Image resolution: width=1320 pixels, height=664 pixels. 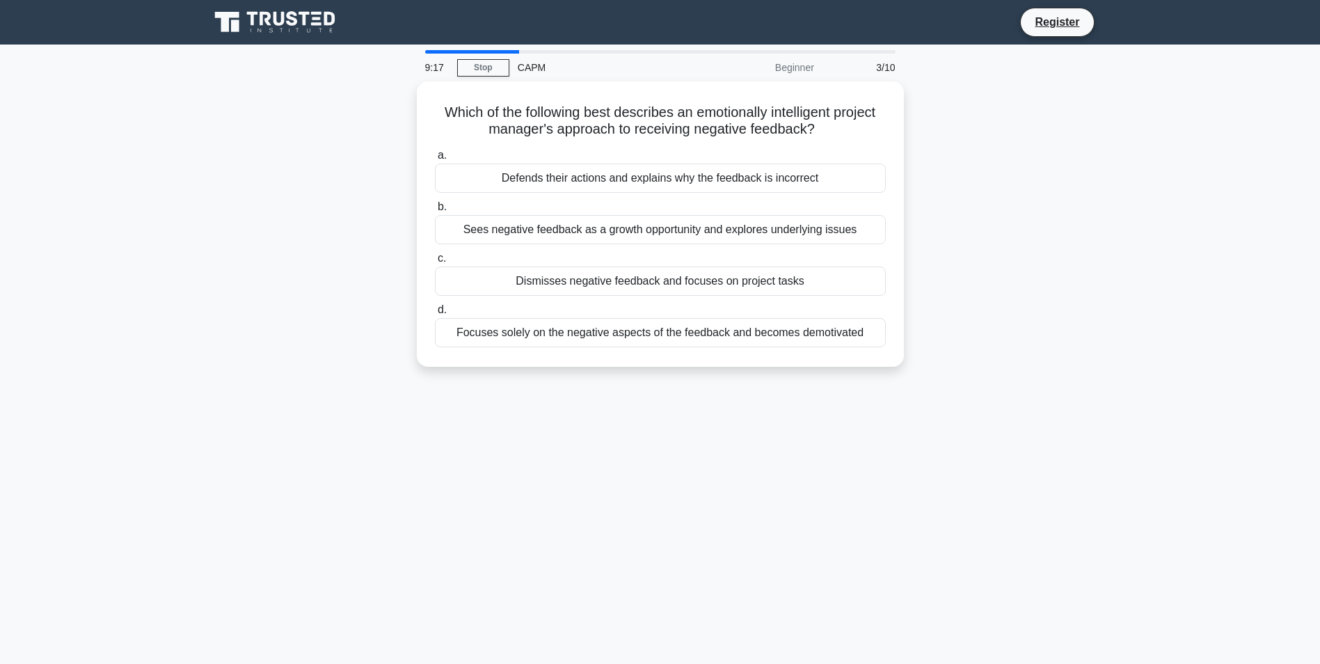 I want to click on span: c., so click(x=442, y=258).